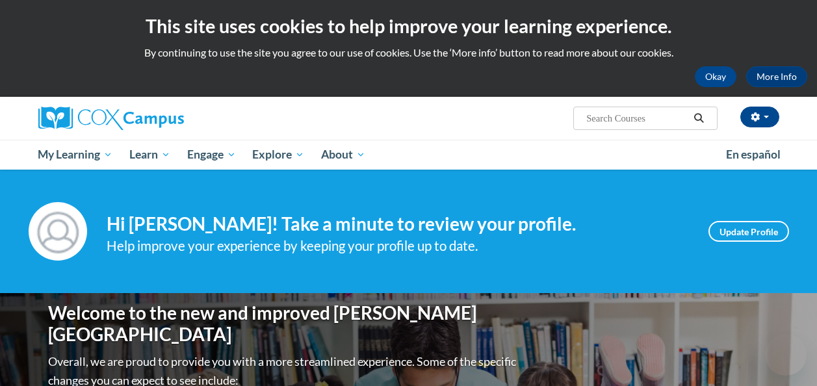  I want to click on span: About, so click(343, 155).